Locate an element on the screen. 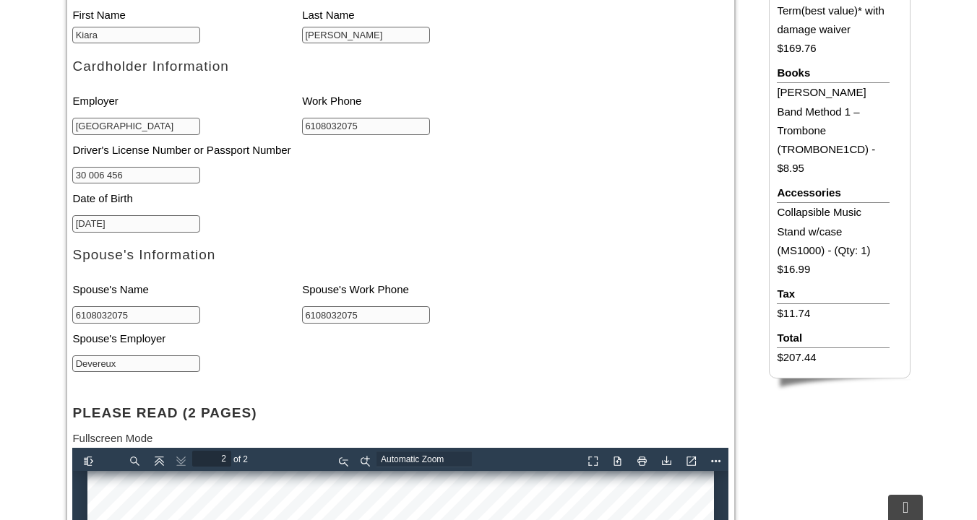 Image resolution: width=977 pixels, height=520 pixels. li: Spouse's Employer is located at coordinates (279, 338).